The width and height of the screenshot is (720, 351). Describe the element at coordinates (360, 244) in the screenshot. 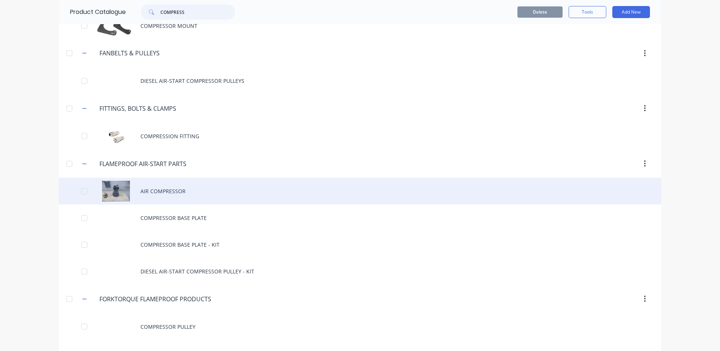

I see `div: COMPRESSOR BASE PLATE - KIT` at that location.